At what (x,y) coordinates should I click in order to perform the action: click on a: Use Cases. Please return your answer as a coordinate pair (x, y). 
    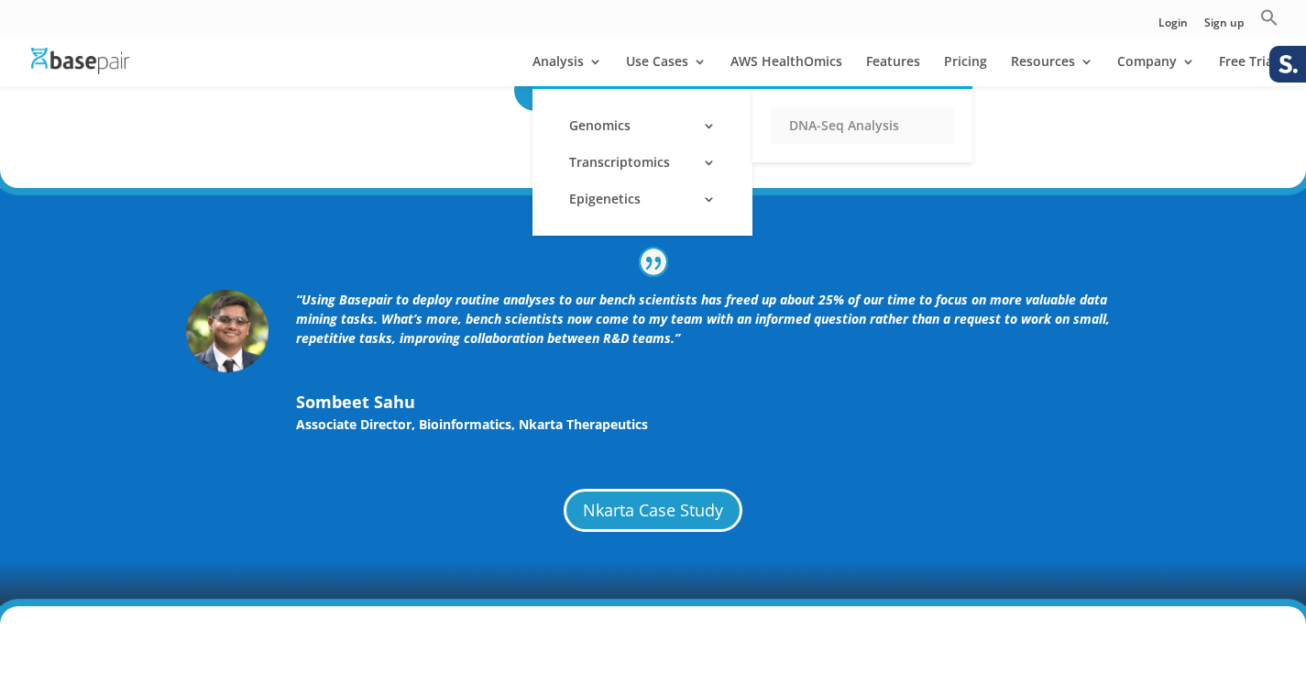
    Looking at the image, I should click on (667, 71).